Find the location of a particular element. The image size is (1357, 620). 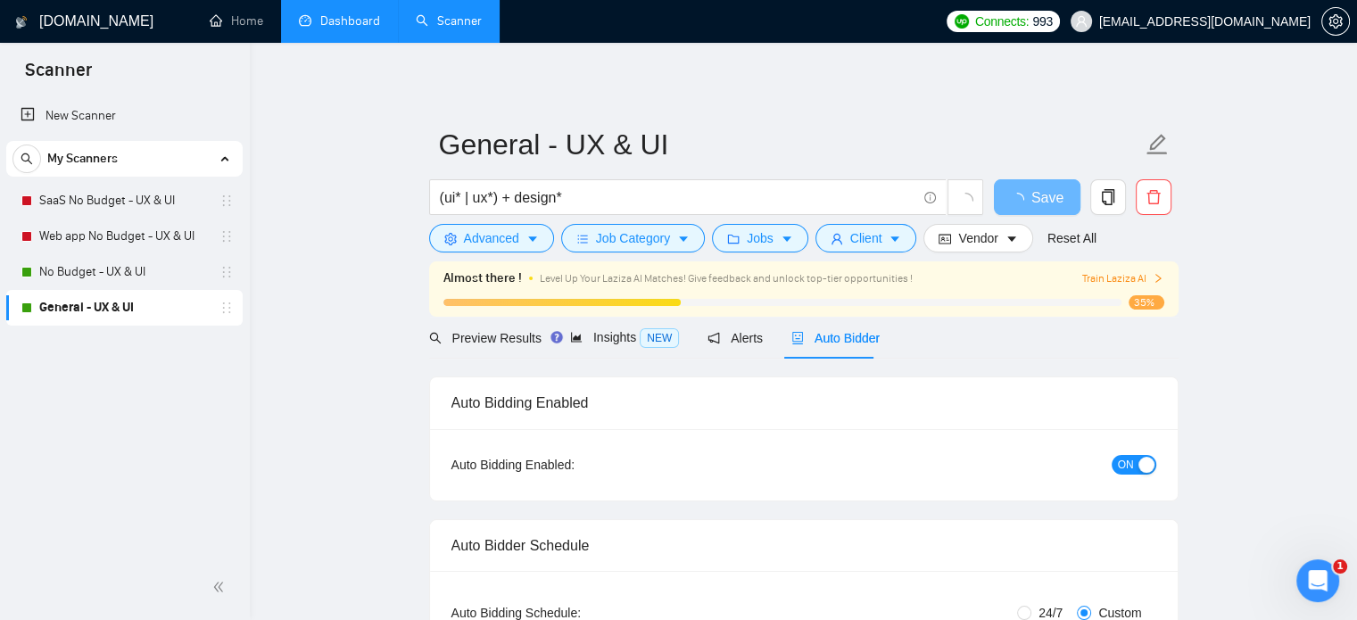

span: Vendor is located at coordinates (978, 238).